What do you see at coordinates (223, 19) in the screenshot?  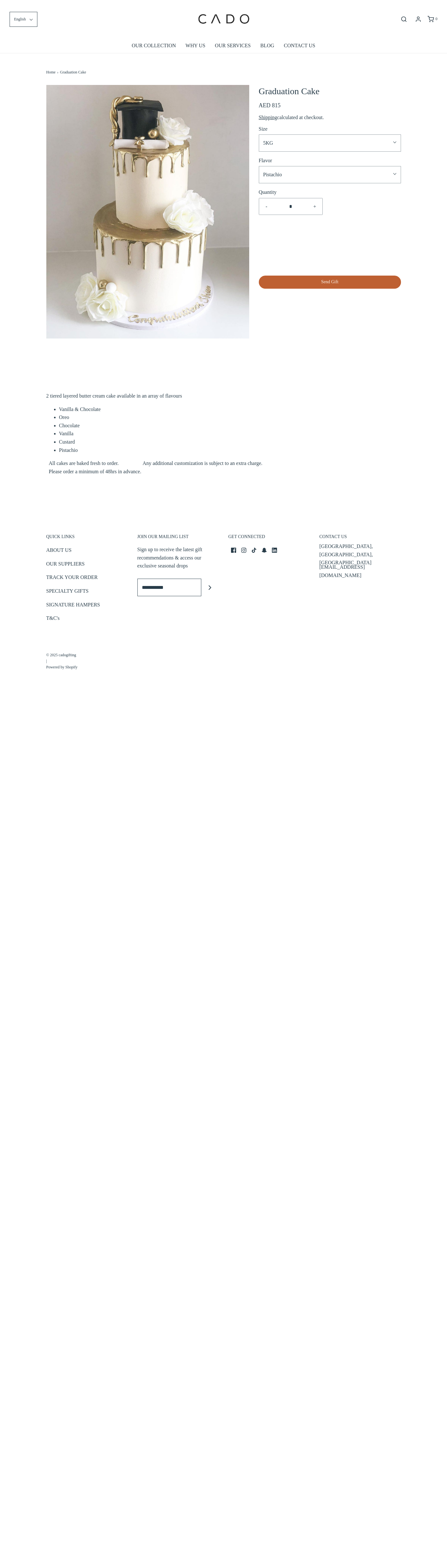 I see `img: cadogifting` at bounding box center [223, 19].